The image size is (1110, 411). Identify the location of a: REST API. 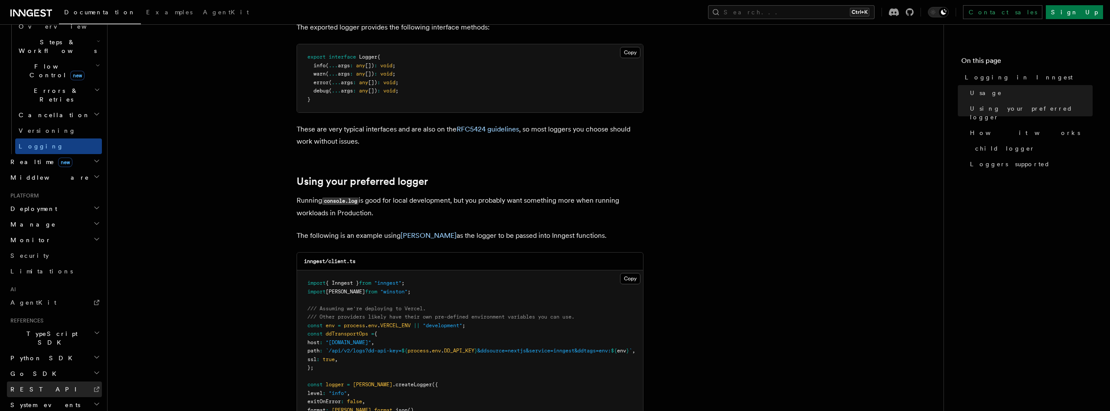
(54, 389).